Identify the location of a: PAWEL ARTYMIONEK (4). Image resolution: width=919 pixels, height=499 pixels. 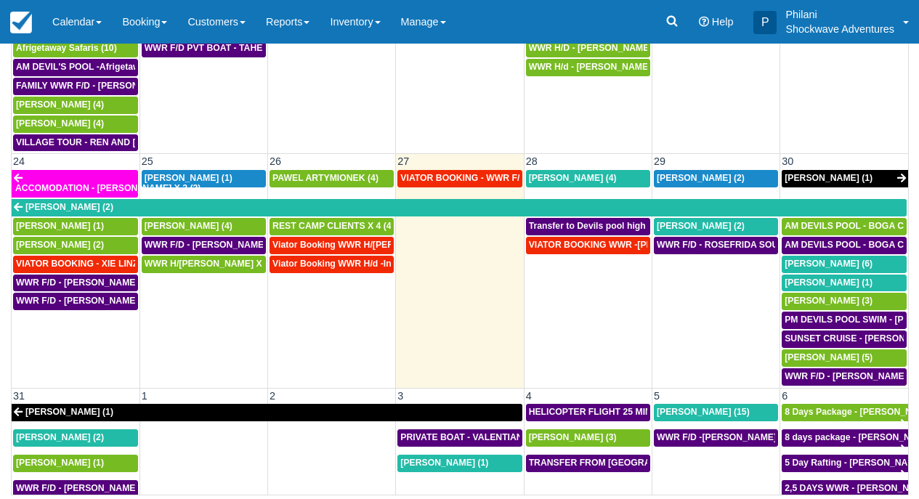
(331, 179).